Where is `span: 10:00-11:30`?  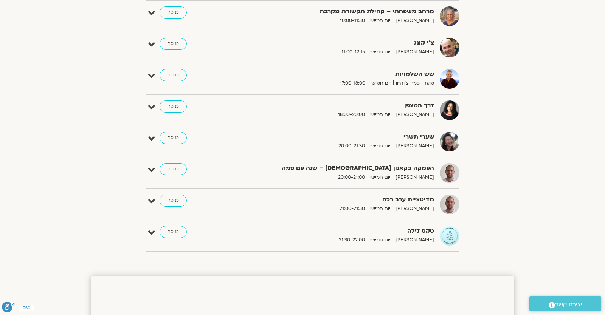 span: 10:00-11:30 is located at coordinates (352, 20).